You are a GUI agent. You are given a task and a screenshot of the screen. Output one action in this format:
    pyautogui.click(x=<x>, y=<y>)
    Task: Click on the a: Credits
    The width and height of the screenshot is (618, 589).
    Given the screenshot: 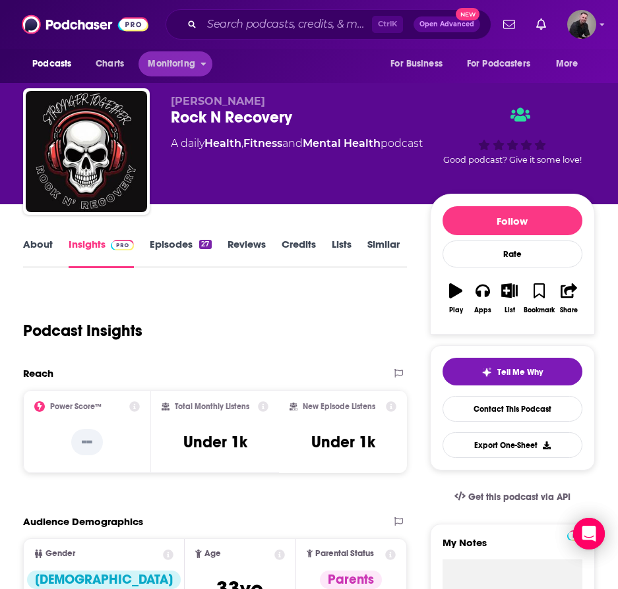 What is the action you would take?
    pyautogui.click(x=299, y=253)
    